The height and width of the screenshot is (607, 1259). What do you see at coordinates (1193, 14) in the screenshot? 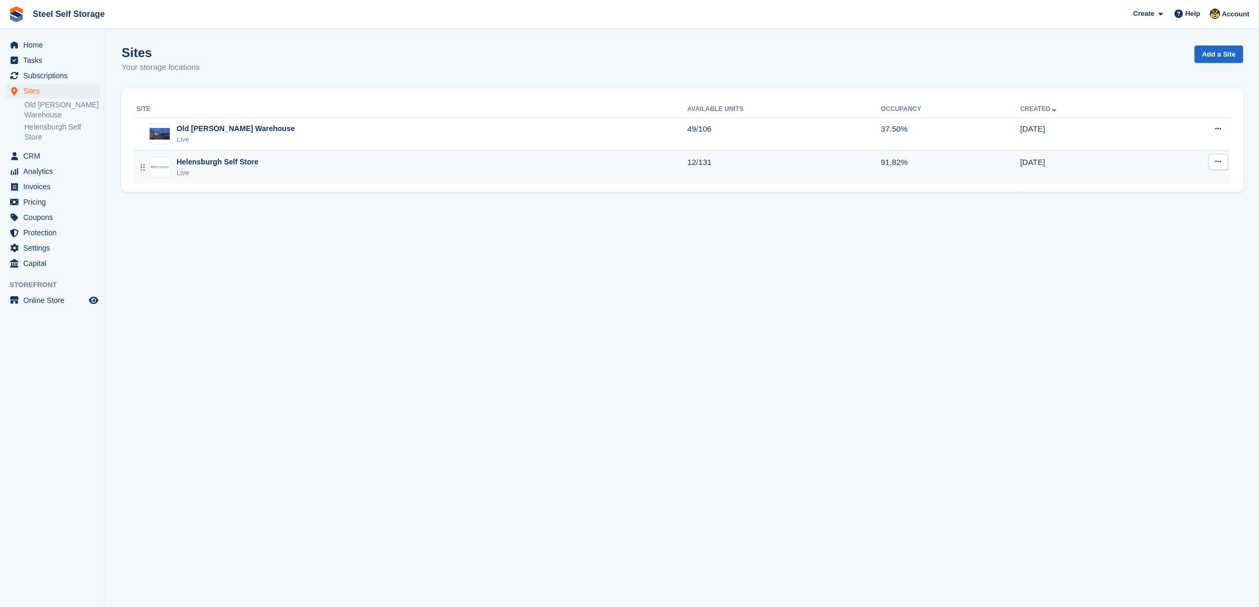
I see `span: Help` at bounding box center [1193, 14].